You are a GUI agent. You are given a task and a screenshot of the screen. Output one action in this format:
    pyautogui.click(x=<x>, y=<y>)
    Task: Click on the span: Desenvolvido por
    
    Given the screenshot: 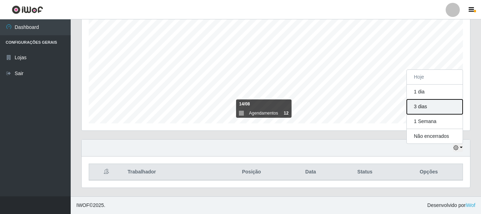 What is the action you would take?
    pyautogui.click(x=451, y=206)
    